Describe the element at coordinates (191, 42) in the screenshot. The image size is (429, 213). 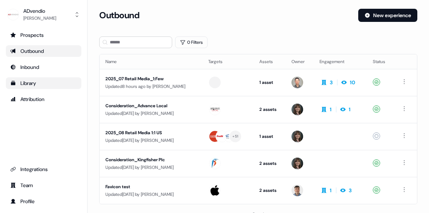
I see `button: 0 Filters` at that location.